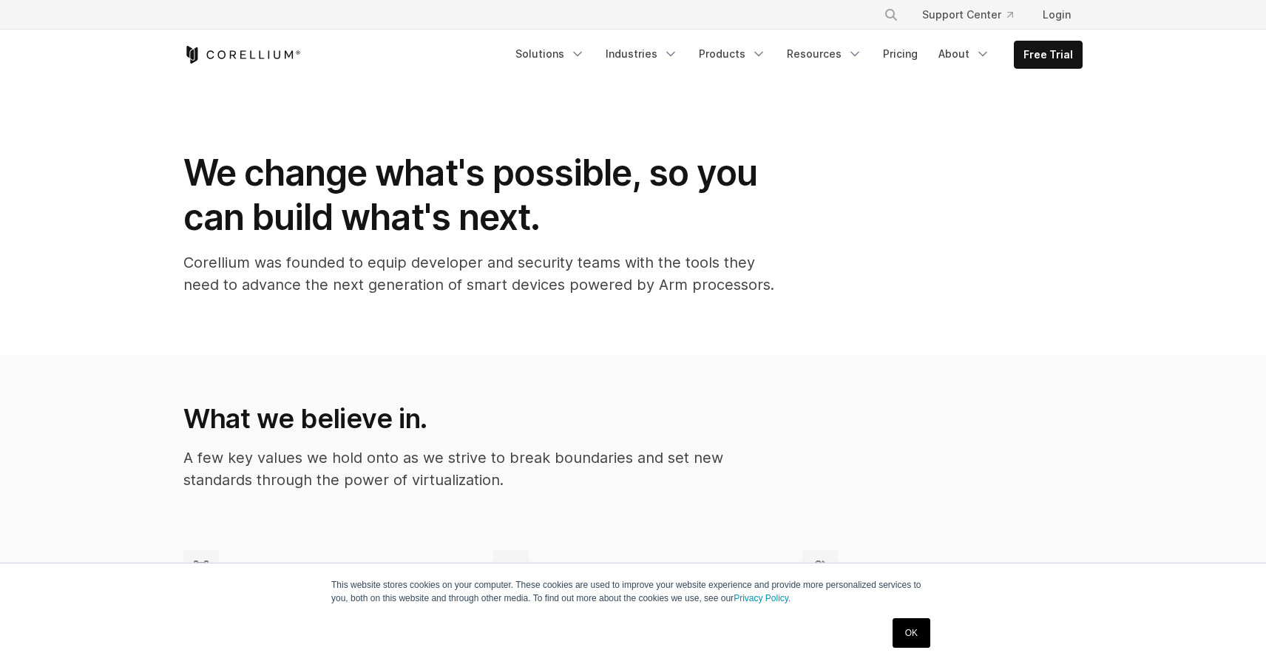  I want to click on a: Pricing, so click(900, 54).